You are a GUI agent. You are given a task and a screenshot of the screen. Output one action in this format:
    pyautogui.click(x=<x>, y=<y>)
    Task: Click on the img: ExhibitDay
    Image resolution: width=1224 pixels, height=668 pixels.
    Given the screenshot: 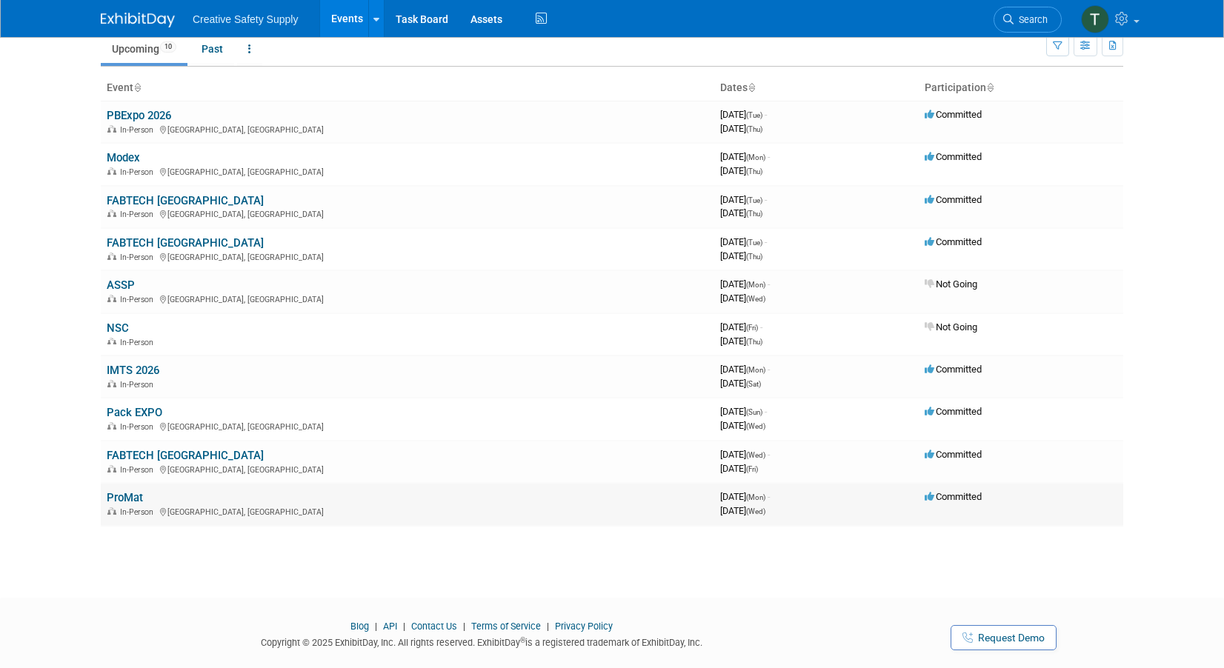 What is the action you would take?
    pyautogui.click(x=138, y=20)
    